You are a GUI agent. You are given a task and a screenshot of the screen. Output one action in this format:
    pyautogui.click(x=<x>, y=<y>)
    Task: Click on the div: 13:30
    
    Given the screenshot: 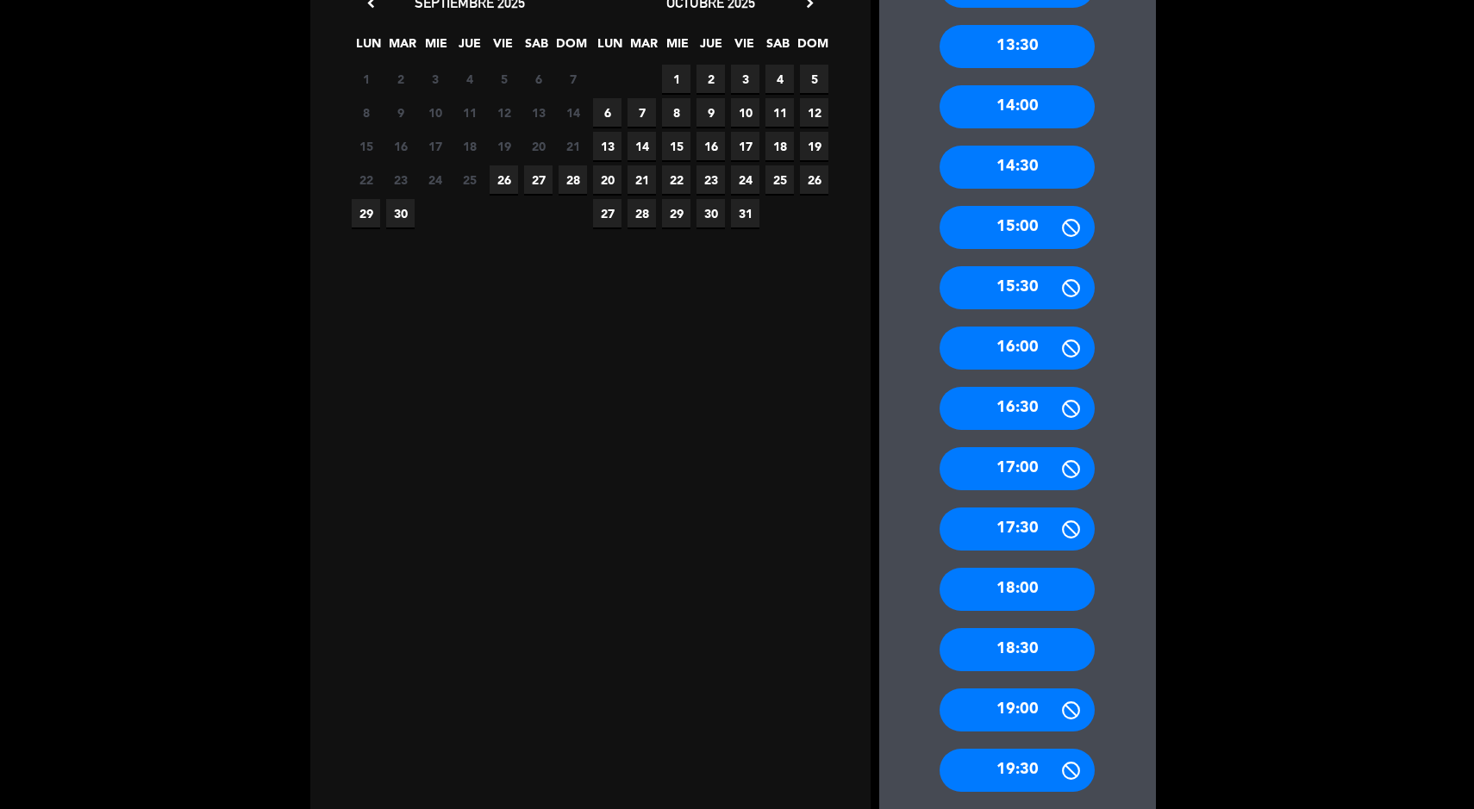 What is the action you would take?
    pyautogui.click(x=1017, y=47)
    